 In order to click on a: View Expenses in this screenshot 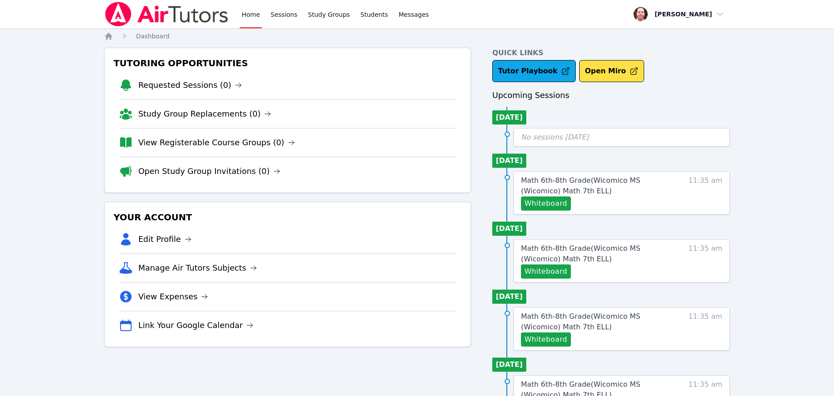, I will do `click(173, 297)`.